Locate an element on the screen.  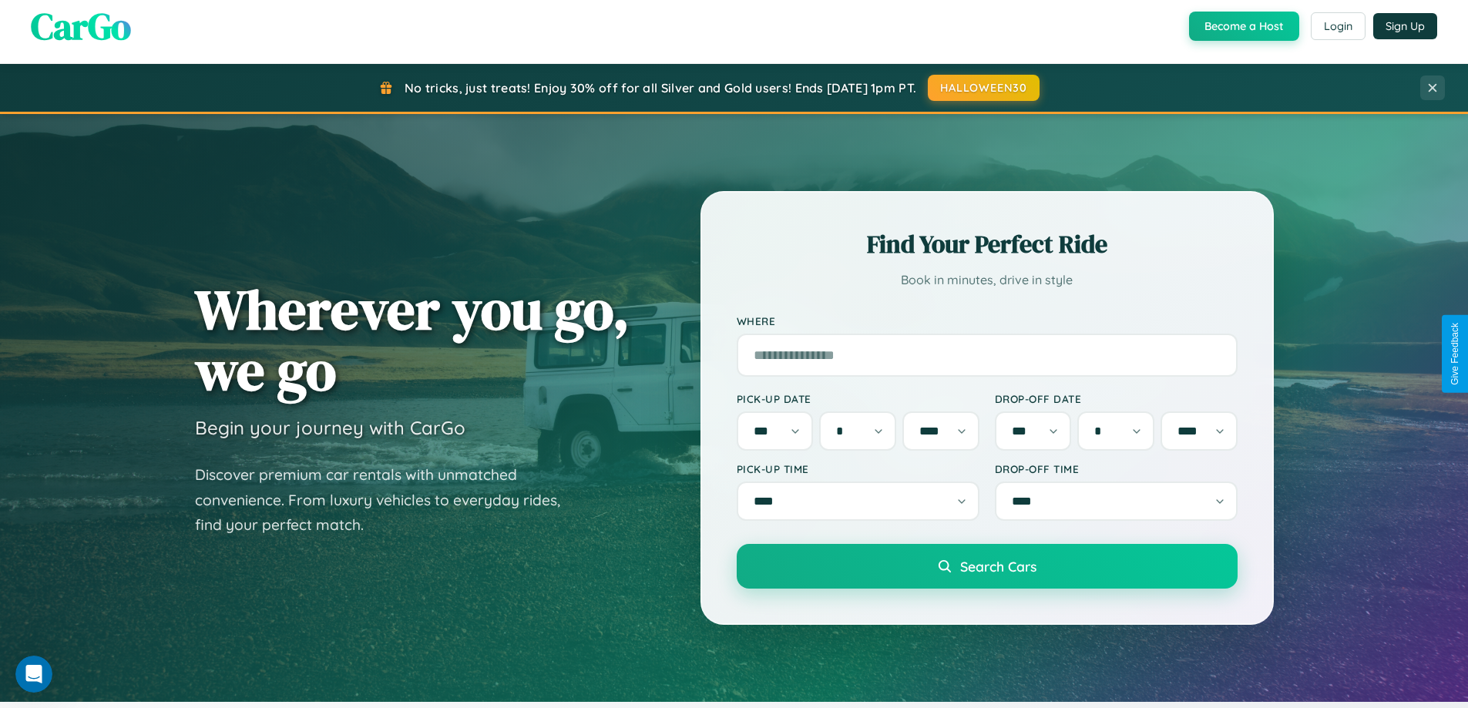
p: Book in minutes, drive in style is located at coordinates (987, 280).